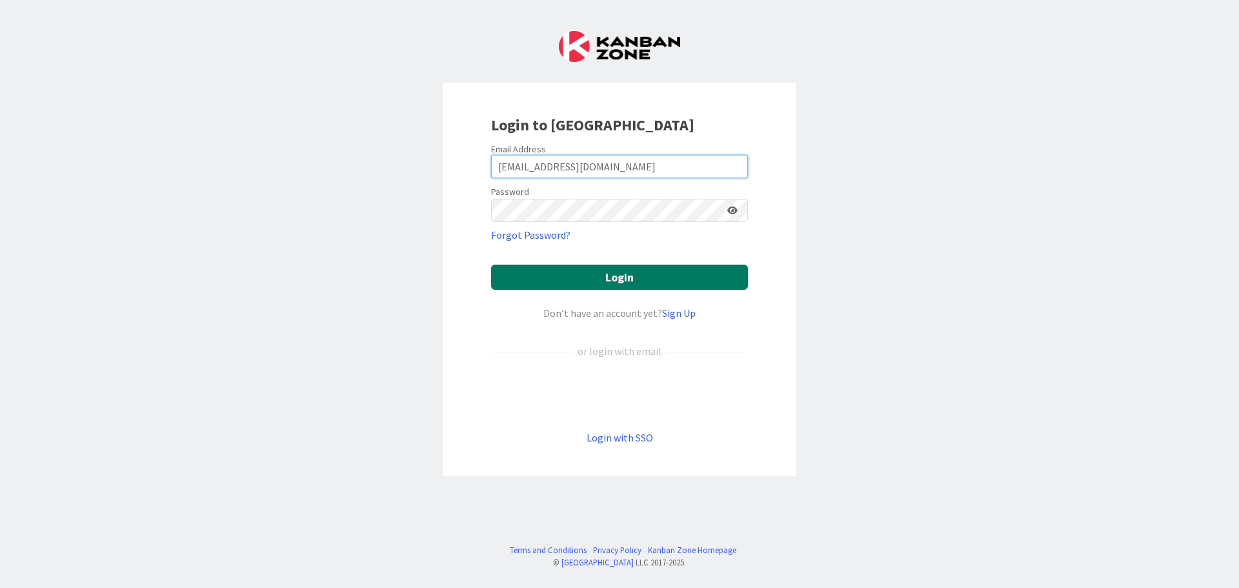 Image resolution: width=1239 pixels, height=588 pixels. Describe the element at coordinates (619, 562) in the screenshot. I see `div: © LLC 2017- 2025 .` at that location.